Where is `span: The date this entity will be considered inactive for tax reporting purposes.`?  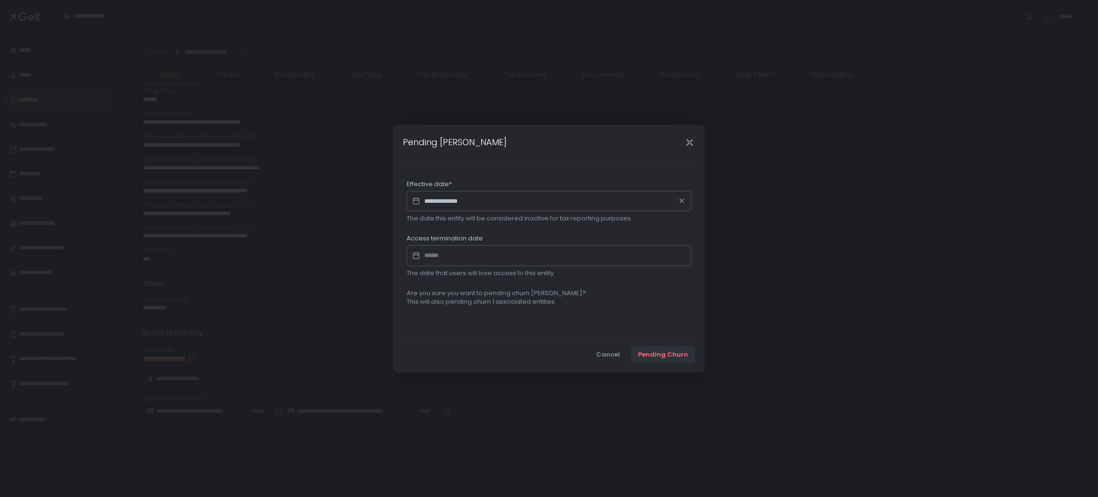
span: The date this entity will be considered inactive for tax reporting purposes. is located at coordinates (519, 218).